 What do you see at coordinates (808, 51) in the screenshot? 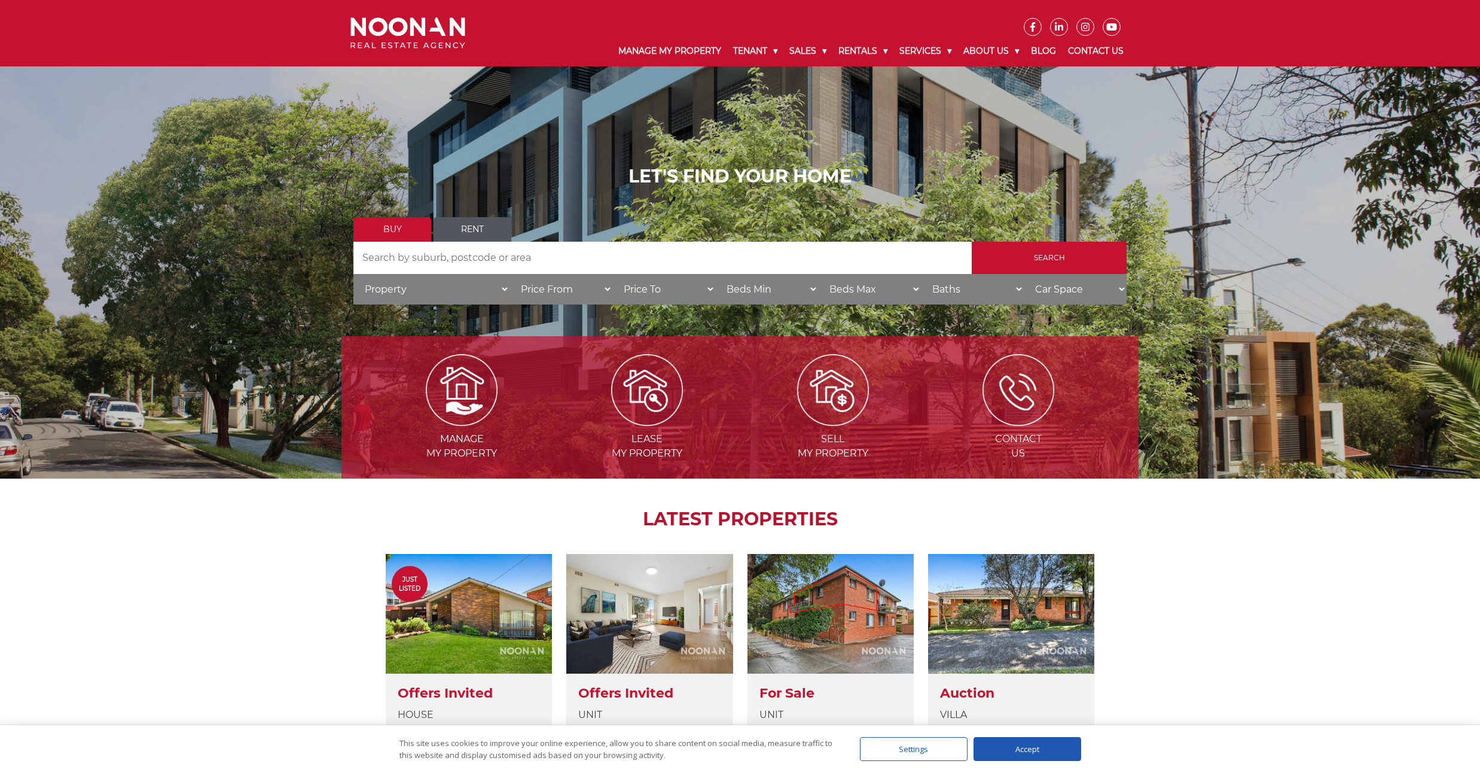
I see `a: Sales` at bounding box center [808, 51].